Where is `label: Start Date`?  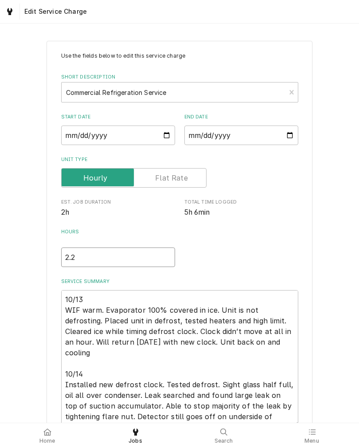
label: Start Date is located at coordinates (118, 117).